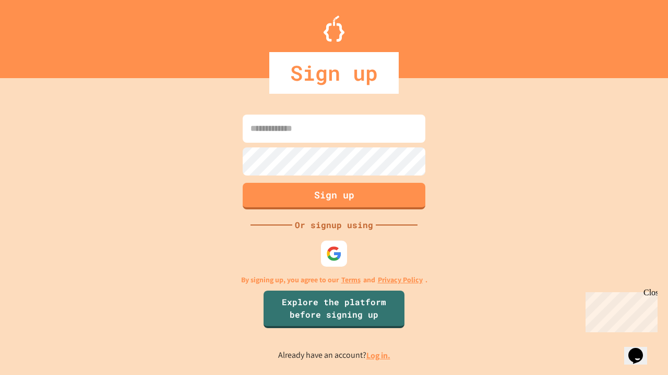 The height and width of the screenshot is (375, 668). Describe the element at coordinates (334, 29) in the screenshot. I see `img: Logo.svg` at that location.